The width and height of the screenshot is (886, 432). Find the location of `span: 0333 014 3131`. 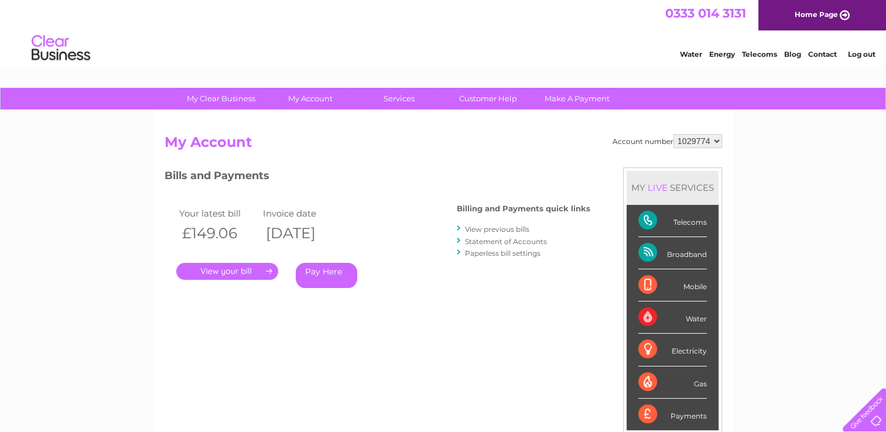

span: 0333 014 3131 is located at coordinates (706, 13).